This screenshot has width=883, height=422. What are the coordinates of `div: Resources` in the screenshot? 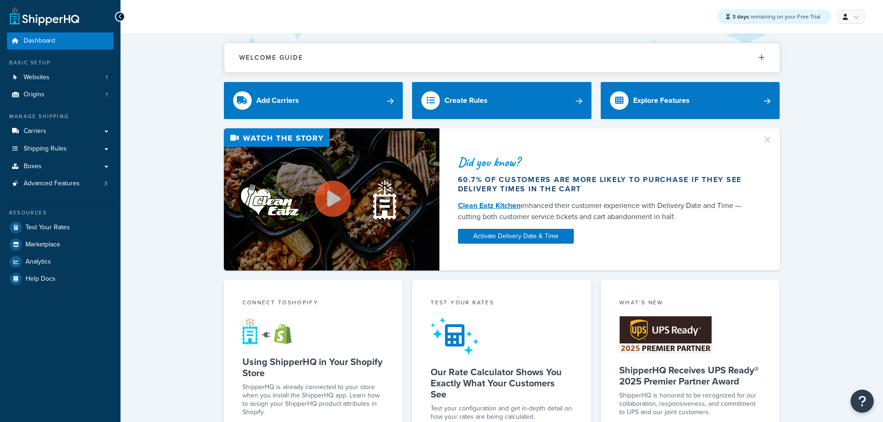 It's located at (60, 213).